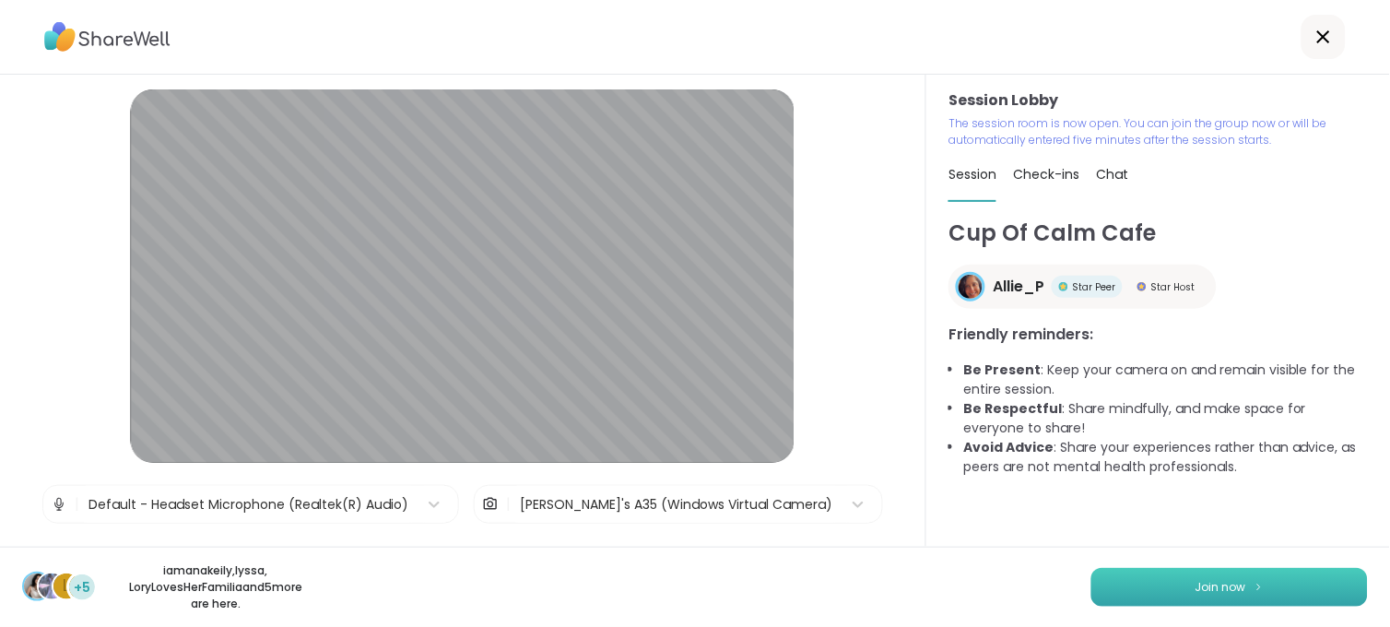 The width and height of the screenshot is (1390, 627). I want to click on span: Chat, so click(1112, 174).